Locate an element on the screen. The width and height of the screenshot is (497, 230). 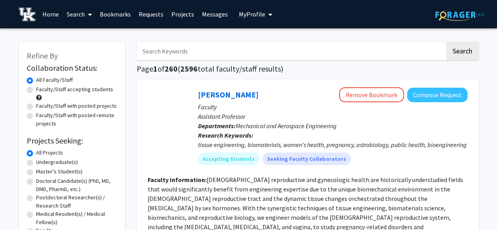
p: Faculty is located at coordinates (333, 107).